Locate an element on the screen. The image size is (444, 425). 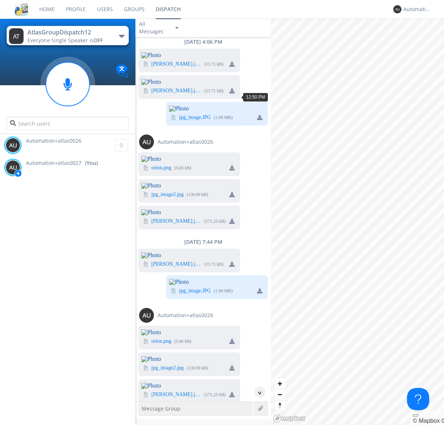
img: Translation enabled is located at coordinates (122, 71).